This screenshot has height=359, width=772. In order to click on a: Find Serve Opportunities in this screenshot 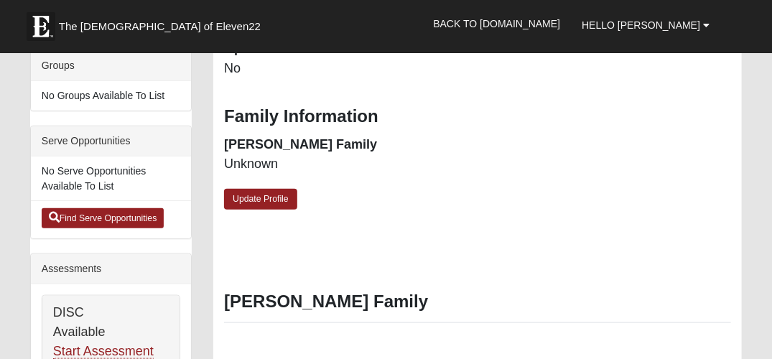, I will do `click(103, 218)`.